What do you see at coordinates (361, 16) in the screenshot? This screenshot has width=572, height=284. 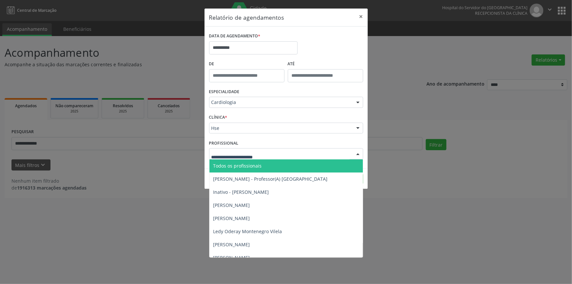 I see `button: Close` at bounding box center [361, 16].